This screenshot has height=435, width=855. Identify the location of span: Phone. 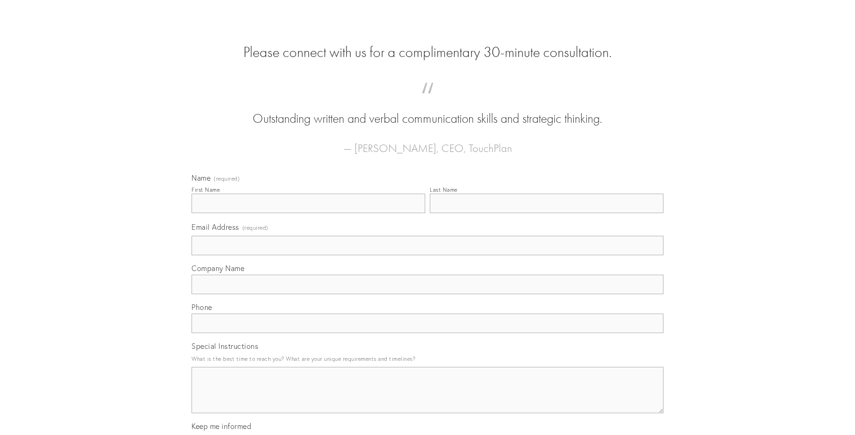
(202, 307).